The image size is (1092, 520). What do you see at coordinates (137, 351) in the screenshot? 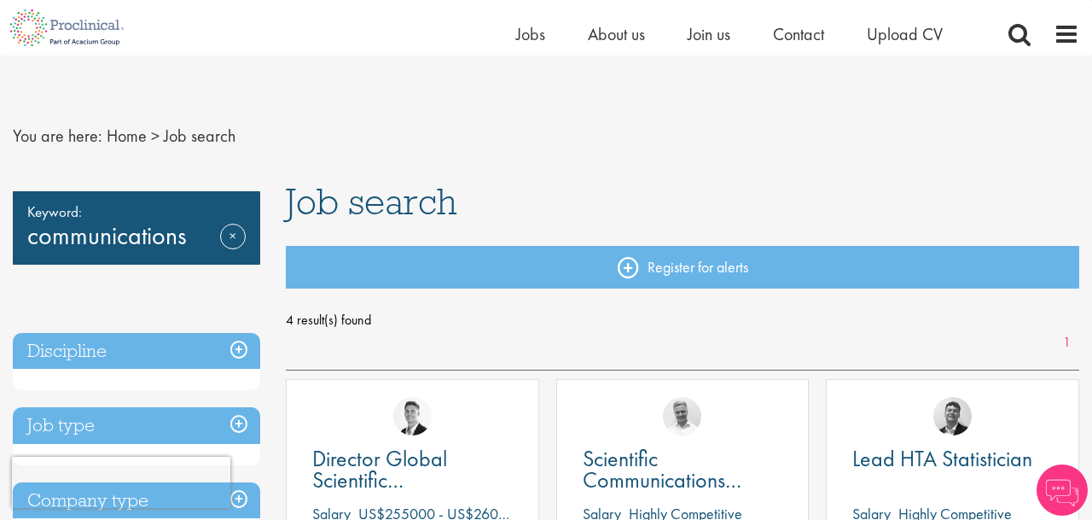
I see `div: Discipline` at bounding box center [137, 351].